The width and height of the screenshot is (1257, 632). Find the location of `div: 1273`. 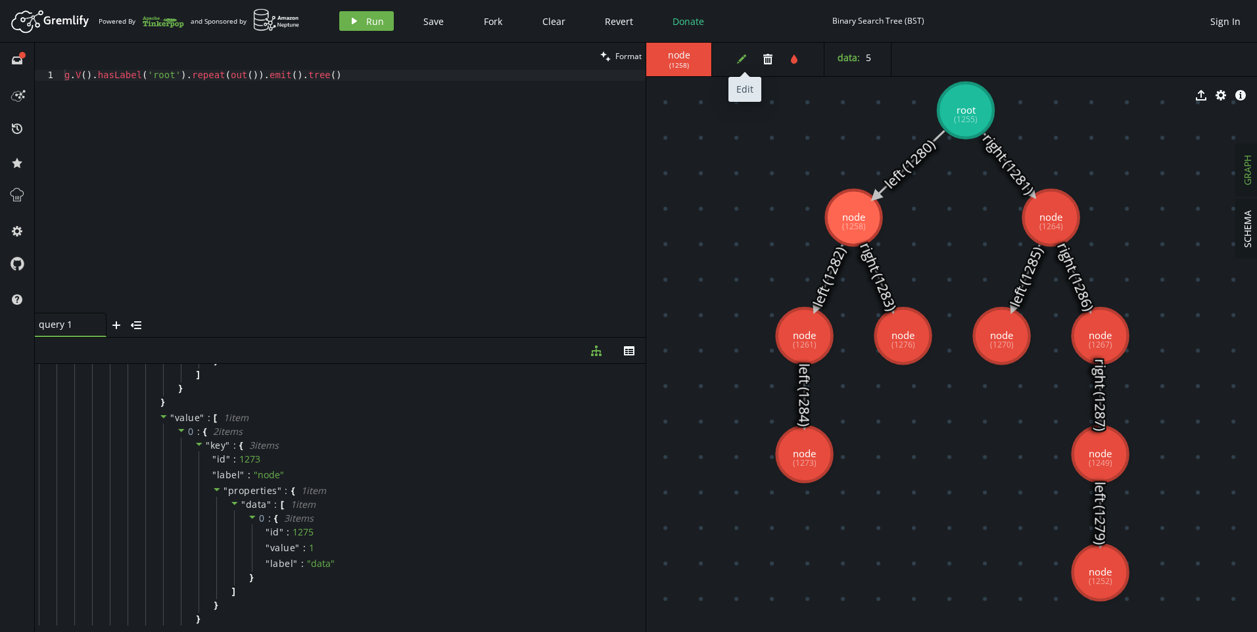

div: 1273 is located at coordinates (250, 459).